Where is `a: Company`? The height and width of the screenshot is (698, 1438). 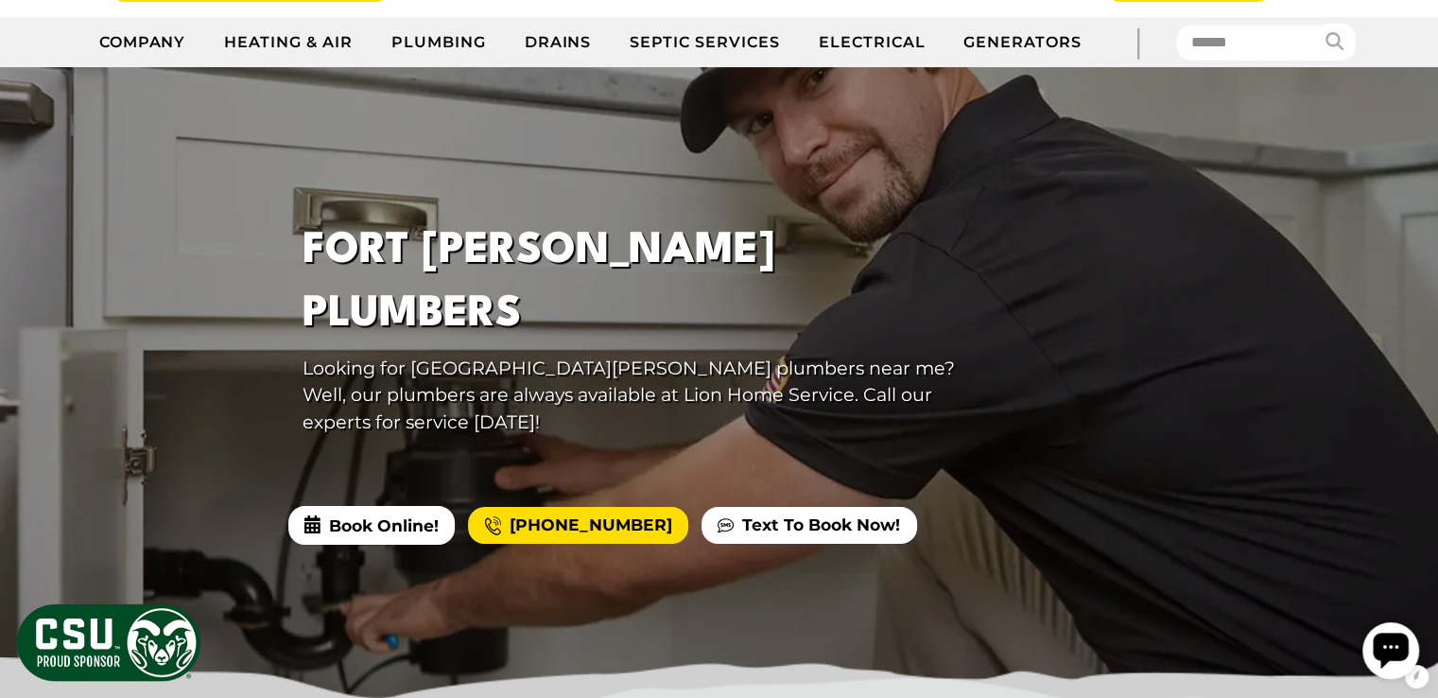
a: Company is located at coordinates (143, 43).